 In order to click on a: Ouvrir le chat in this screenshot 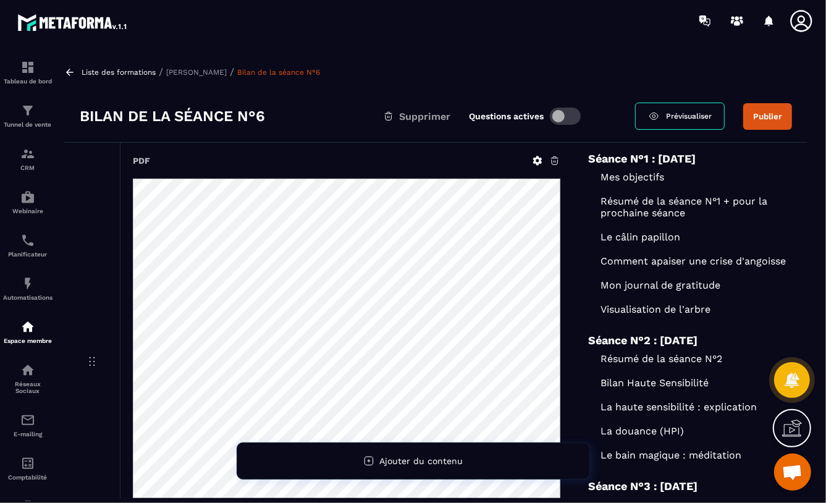, I will do `click(793, 472)`.